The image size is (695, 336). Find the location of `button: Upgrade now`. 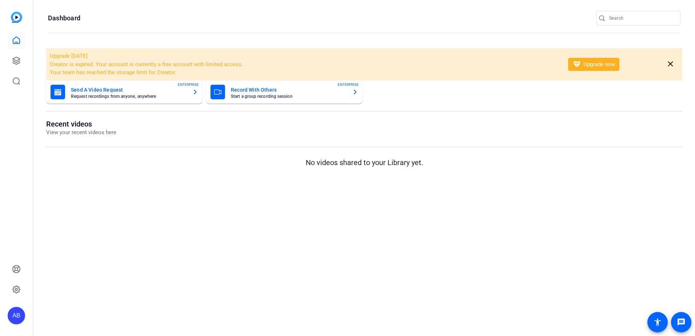

button: Upgrade now is located at coordinates (594, 64).